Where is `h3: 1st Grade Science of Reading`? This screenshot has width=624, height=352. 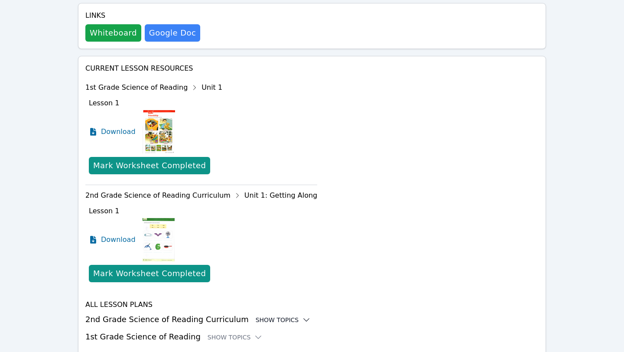
h3: 1st Grade Science of Reading is located at coordinates (312, 337).